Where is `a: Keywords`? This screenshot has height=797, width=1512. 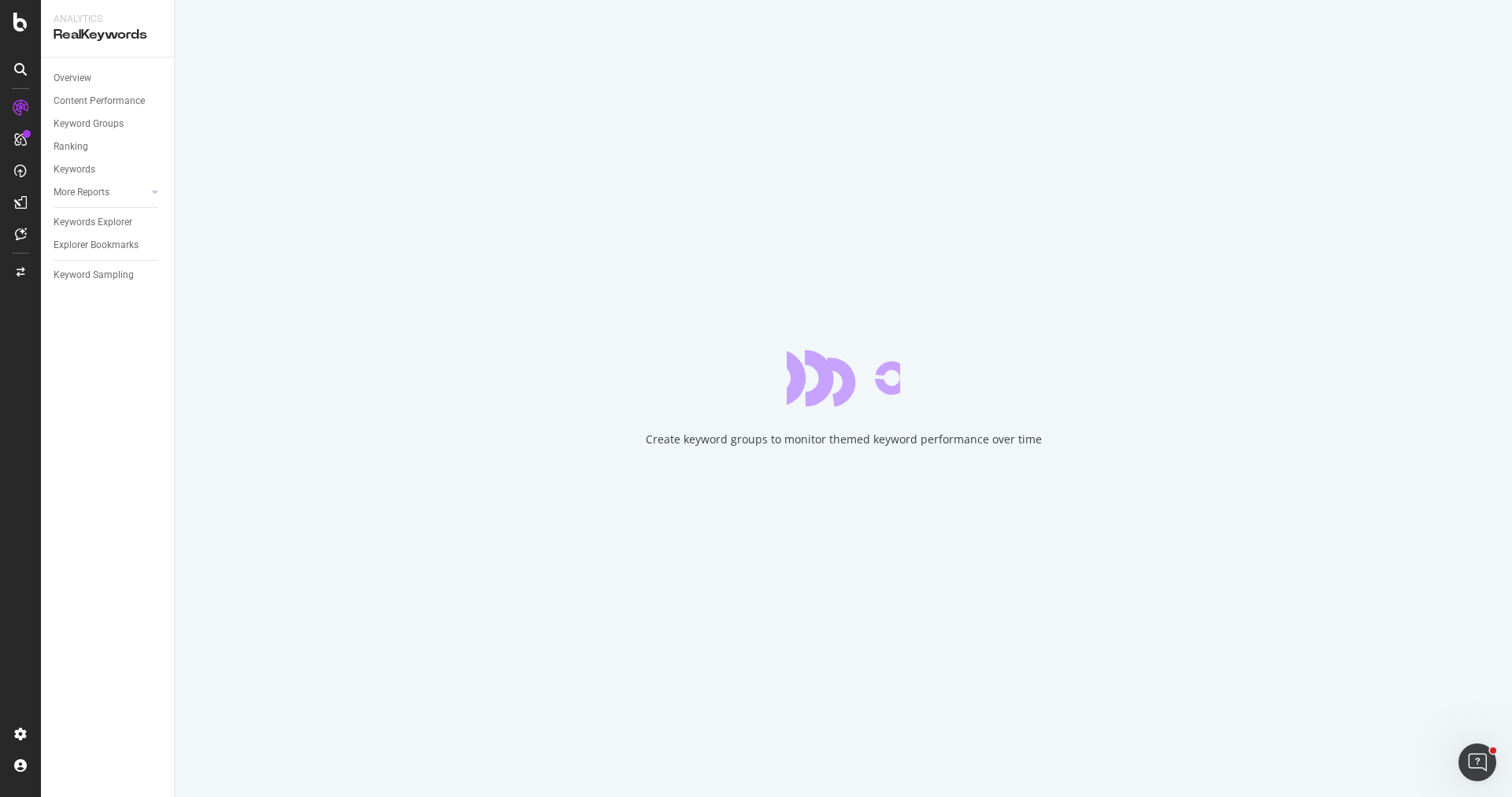
a: Keywords is located at coordinates (108, 169).